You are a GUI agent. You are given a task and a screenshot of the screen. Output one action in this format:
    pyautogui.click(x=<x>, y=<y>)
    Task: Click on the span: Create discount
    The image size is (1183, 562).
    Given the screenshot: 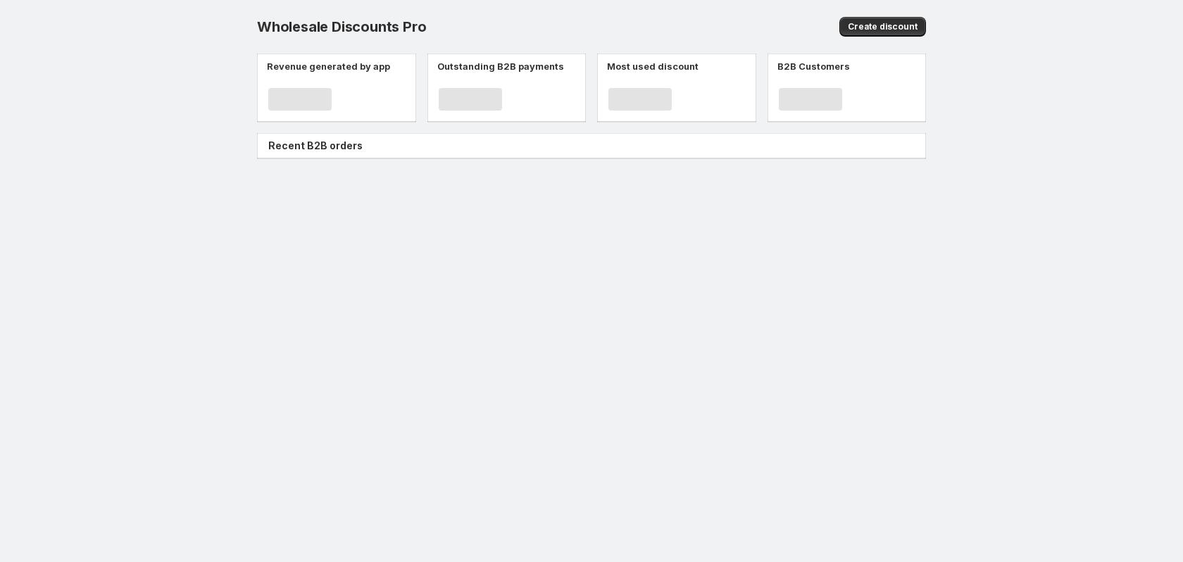 What is the action you would take?
    pyautogui.click(x=882, y=27)
    